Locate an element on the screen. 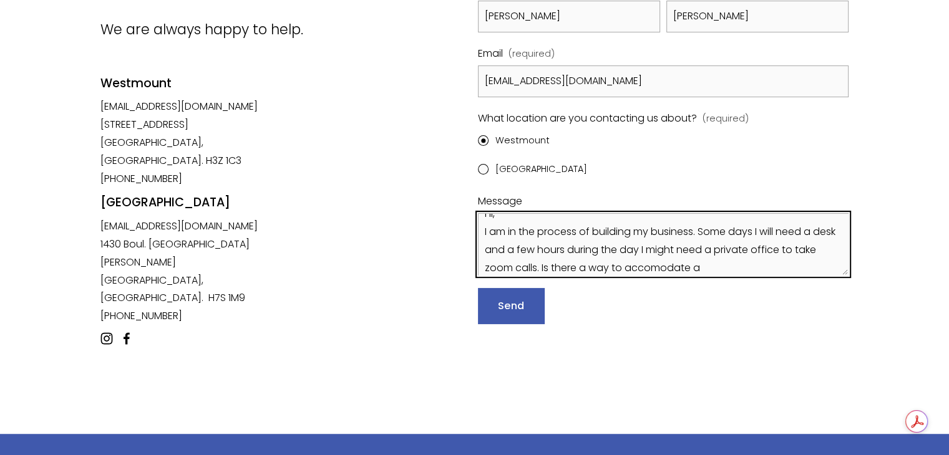 Image resolution: width=949 pixels, height=455 pixels. a: Instagram is located at coordinates (107, 339).